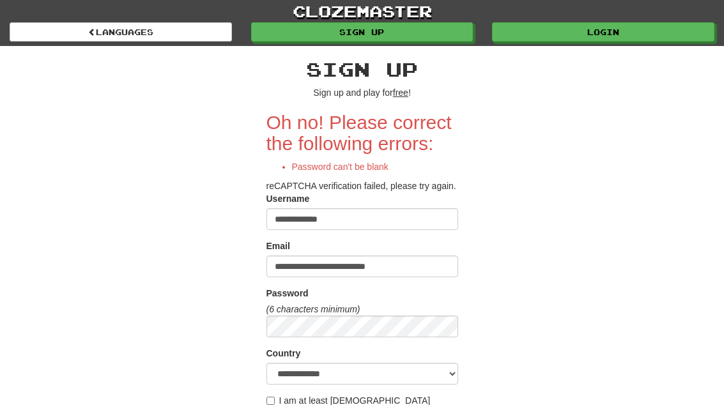 The height and width of the screenshot is (405, 724). I want to click on a: Login, so click(603, 32).